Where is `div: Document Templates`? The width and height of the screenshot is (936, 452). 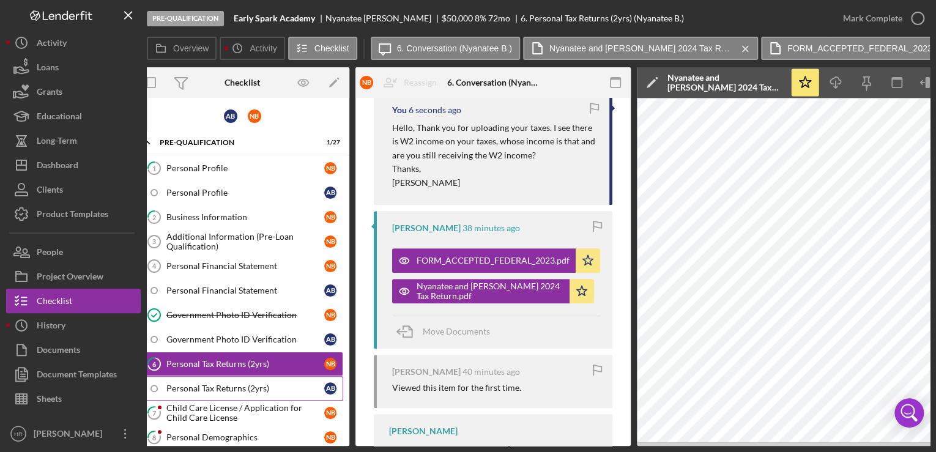
div: Document Templates is located at coordinates (76, 376).